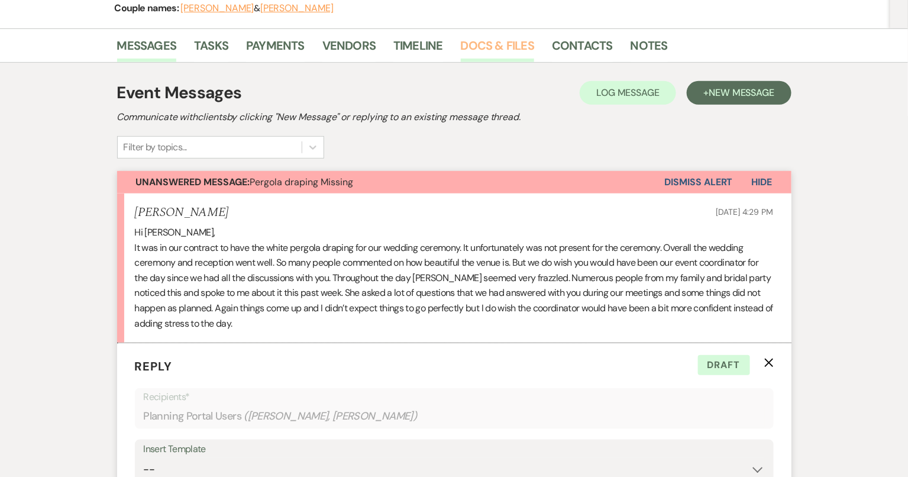 The image size is (908, 477). Describe the element at coordinates (193, 182) in the screenshot. I see `strong: Unanswered Message:` at that location.